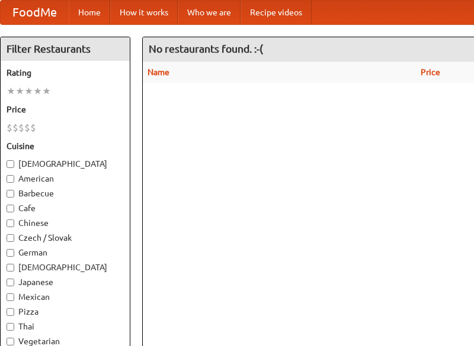 The height and width of the screenshot is (346, 474). I want to click on h5: Price, so click(65, 110).